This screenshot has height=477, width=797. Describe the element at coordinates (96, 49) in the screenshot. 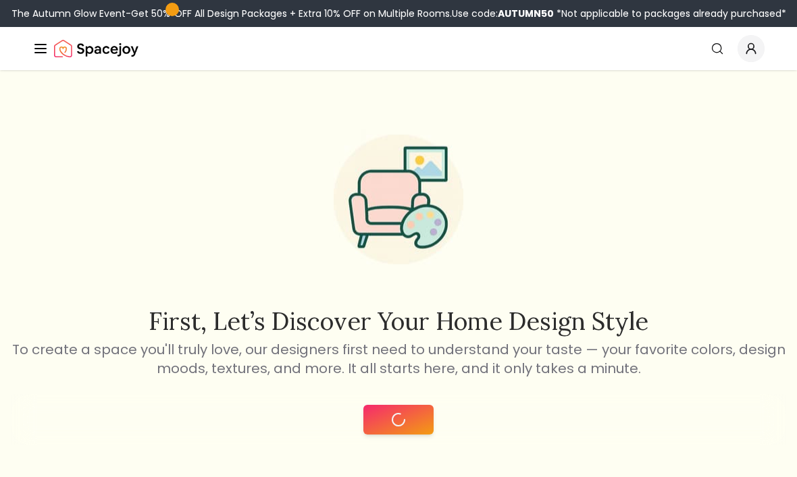

I see `a: Spacejoy` at that location.